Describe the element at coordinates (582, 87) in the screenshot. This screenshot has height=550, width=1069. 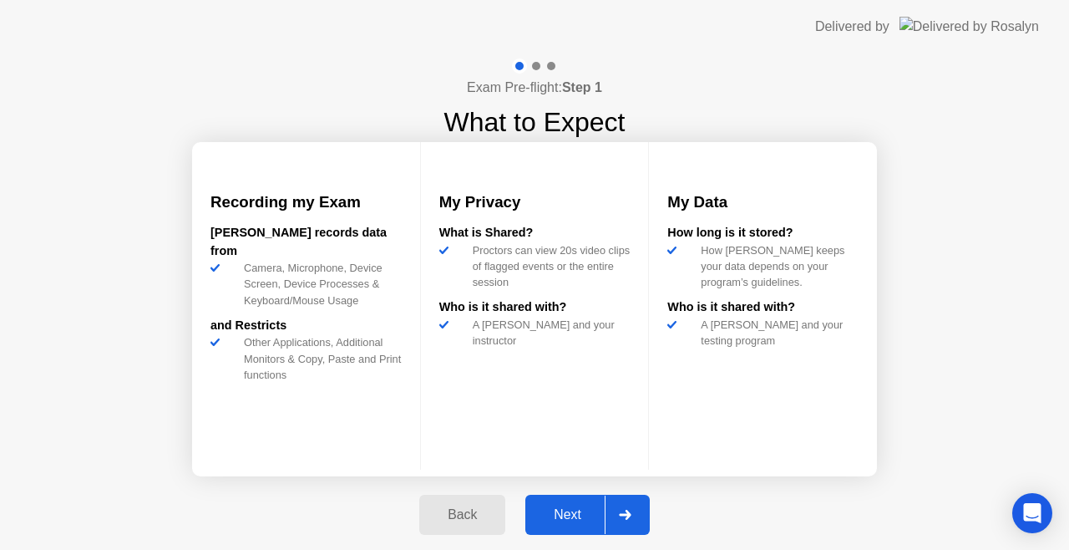
I see `b: Step 1` at that location.